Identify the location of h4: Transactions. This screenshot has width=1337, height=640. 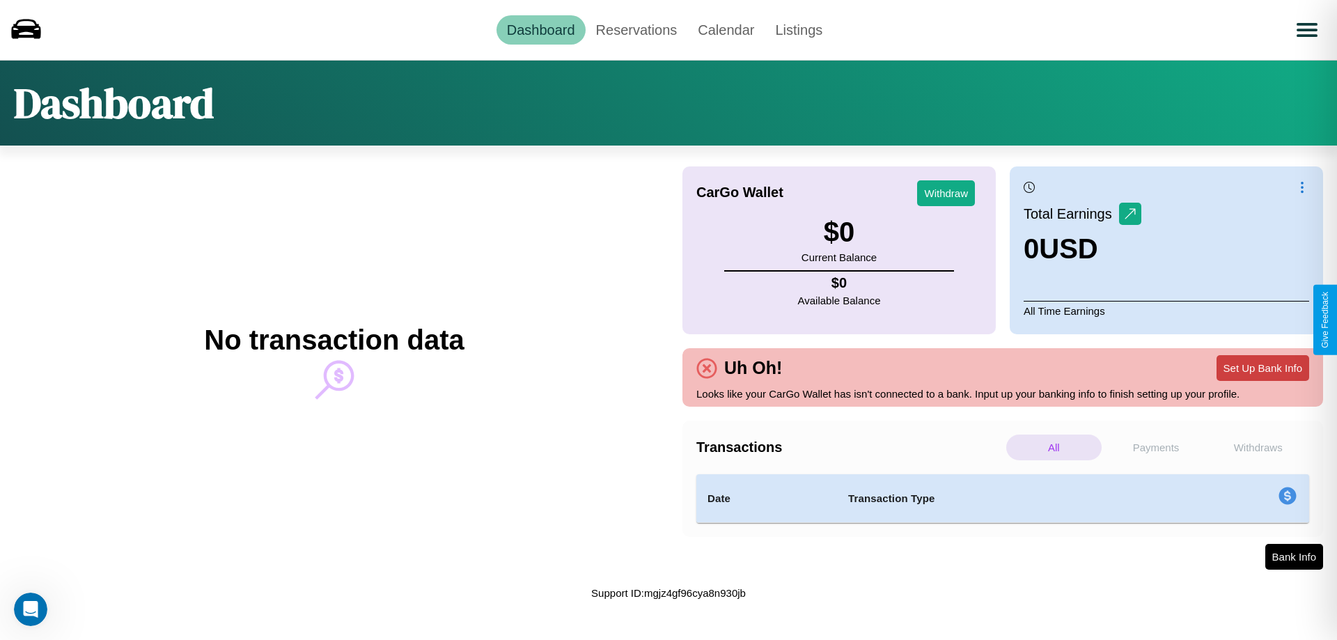
(850, 447).